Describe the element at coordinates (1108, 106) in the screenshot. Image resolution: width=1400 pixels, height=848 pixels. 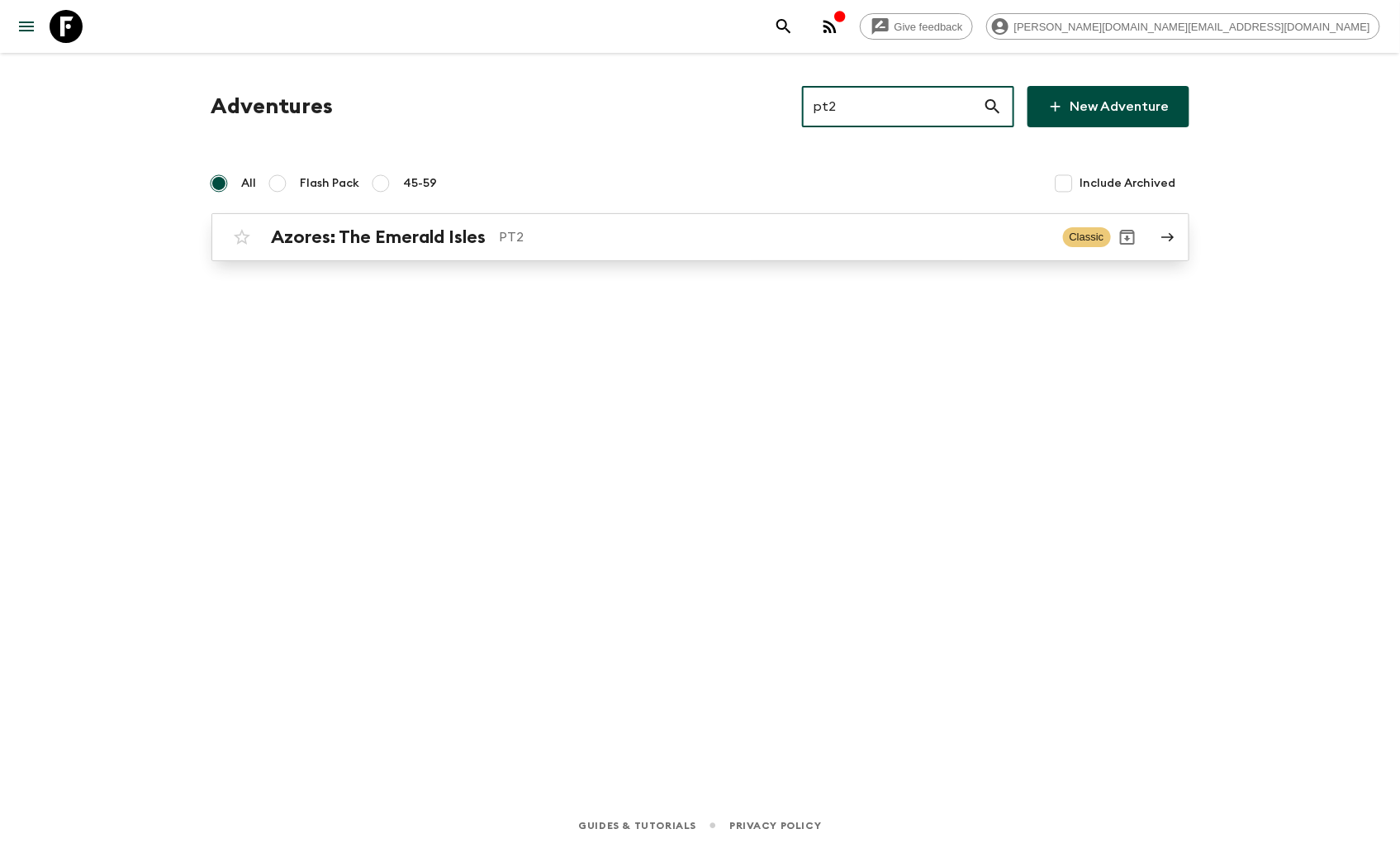
I see `a: New Adventure` at that location.